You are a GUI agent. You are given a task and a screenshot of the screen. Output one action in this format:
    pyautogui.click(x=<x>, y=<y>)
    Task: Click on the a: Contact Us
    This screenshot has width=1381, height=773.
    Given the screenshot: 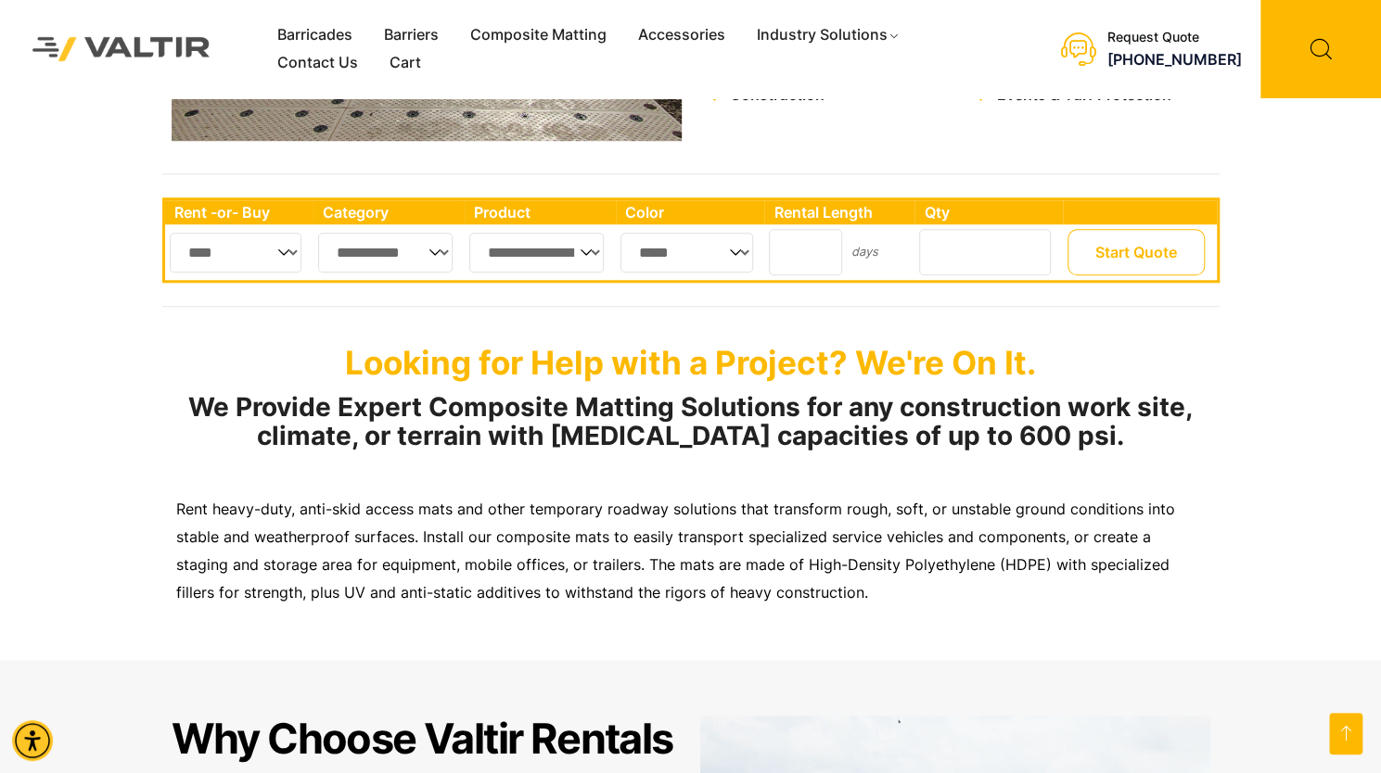 What is the action you would take?
    pyautogui.click(x=317, y=63)
    